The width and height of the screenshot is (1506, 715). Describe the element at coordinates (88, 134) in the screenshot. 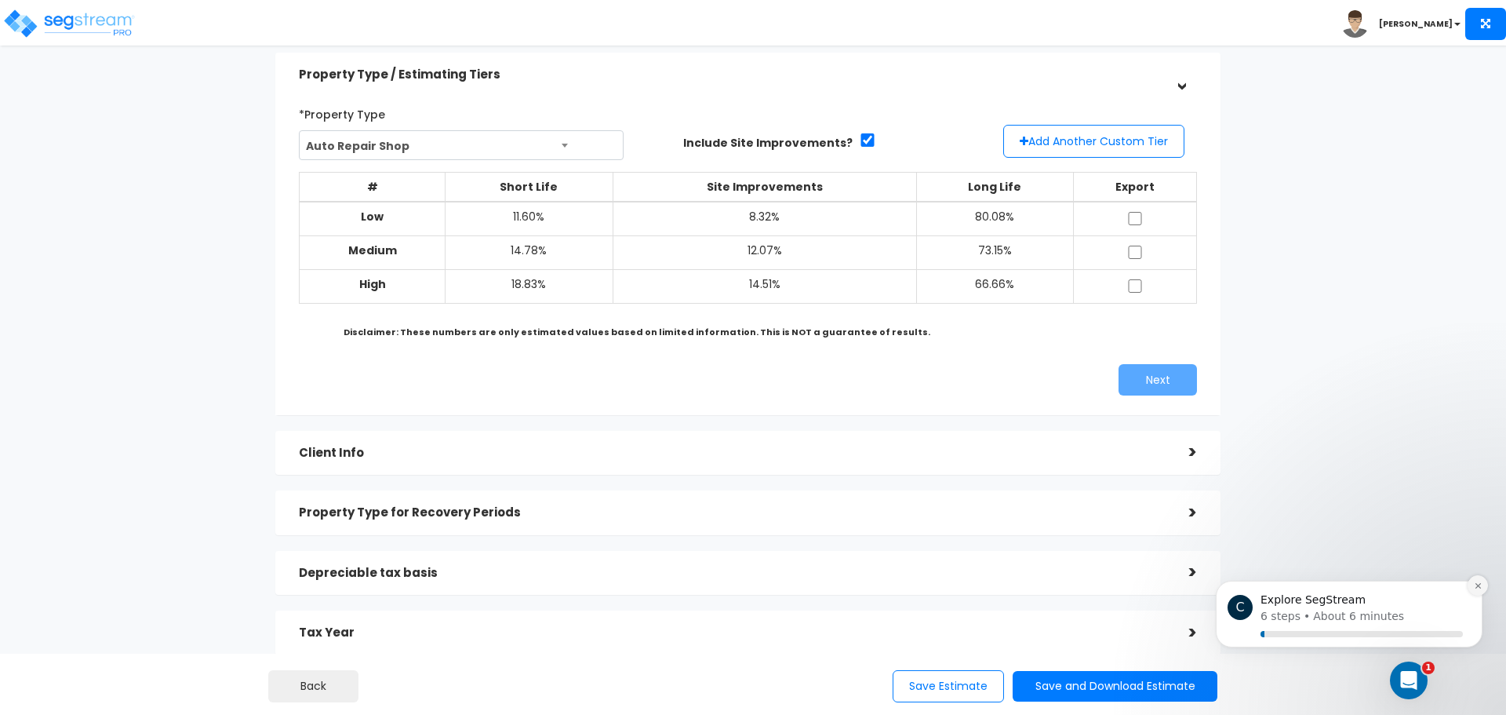

I see `p: 6 steps` at that location.